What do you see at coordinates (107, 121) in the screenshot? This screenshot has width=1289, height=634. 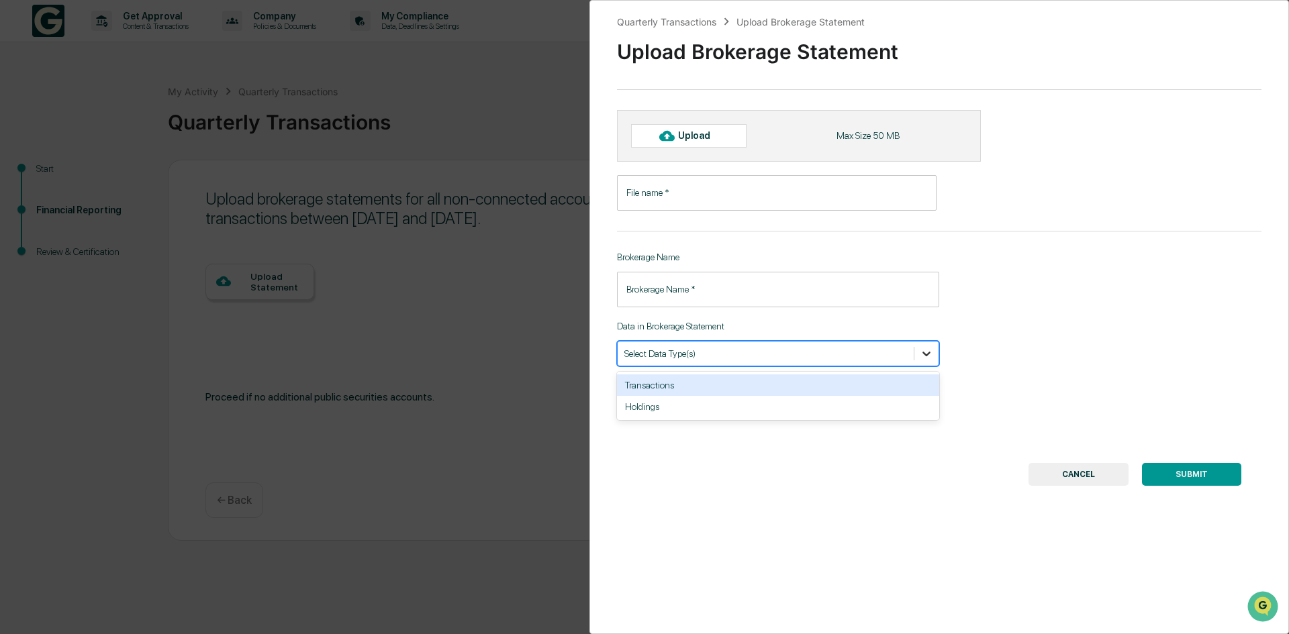 I see `div: We're available if you need us!` at bounding box center [107, 121].